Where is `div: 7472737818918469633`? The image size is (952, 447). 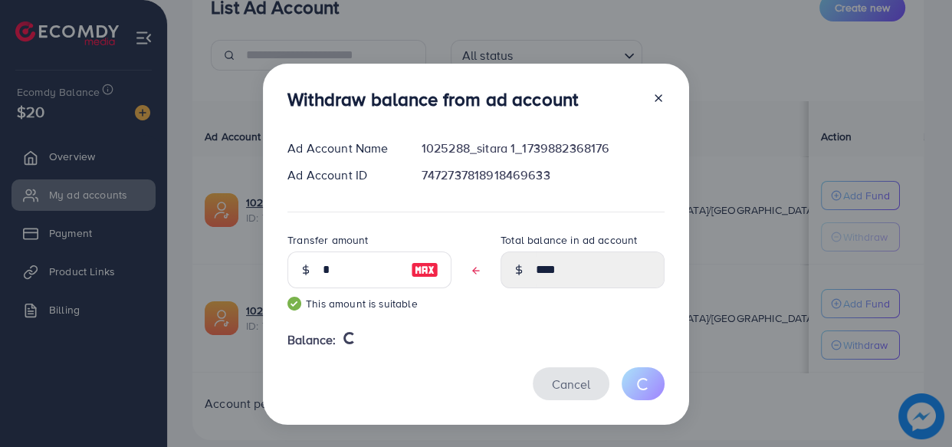
div: 7472737818918469633 is located at coordinates (543, 175).